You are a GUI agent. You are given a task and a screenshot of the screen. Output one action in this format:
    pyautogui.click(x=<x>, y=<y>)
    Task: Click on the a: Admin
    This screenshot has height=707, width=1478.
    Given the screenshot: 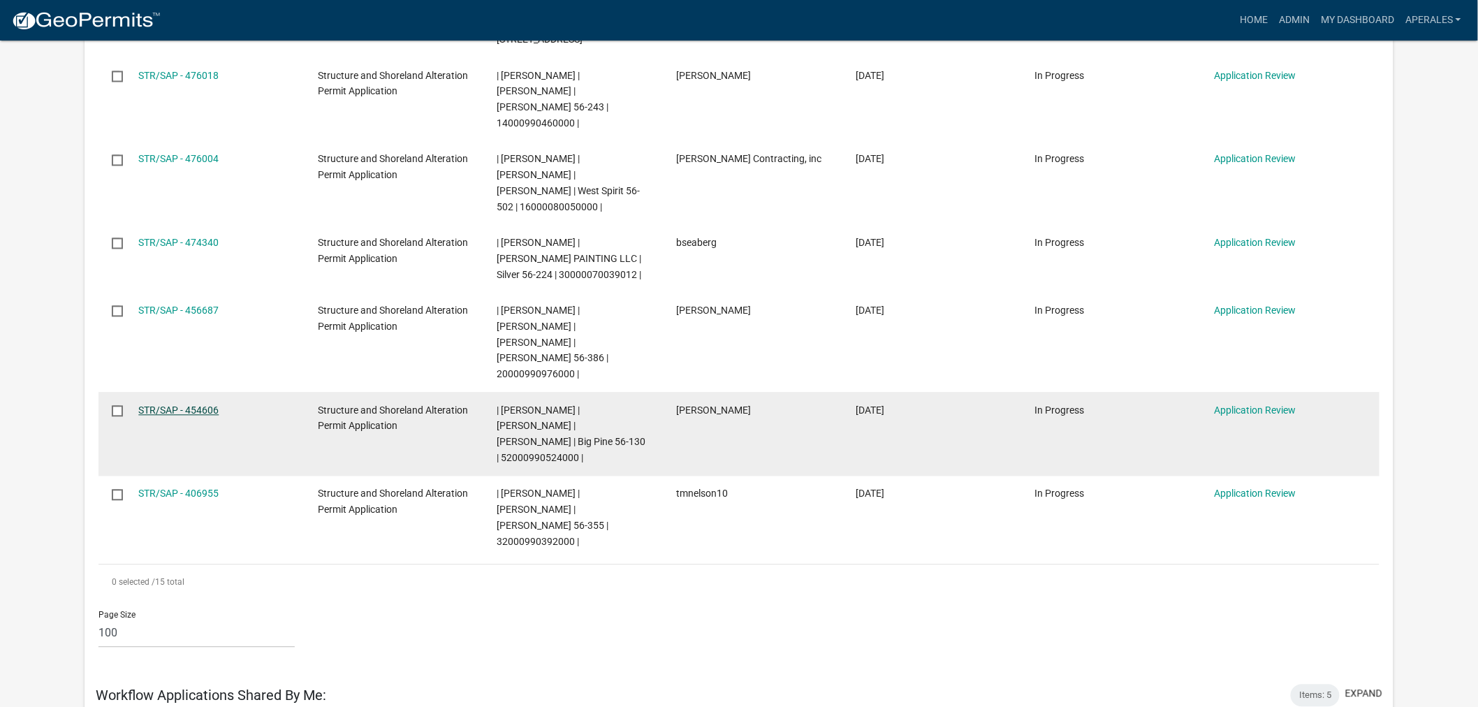 What is the action you would take?
    pyautogui.click(x=1294, y=20)
    